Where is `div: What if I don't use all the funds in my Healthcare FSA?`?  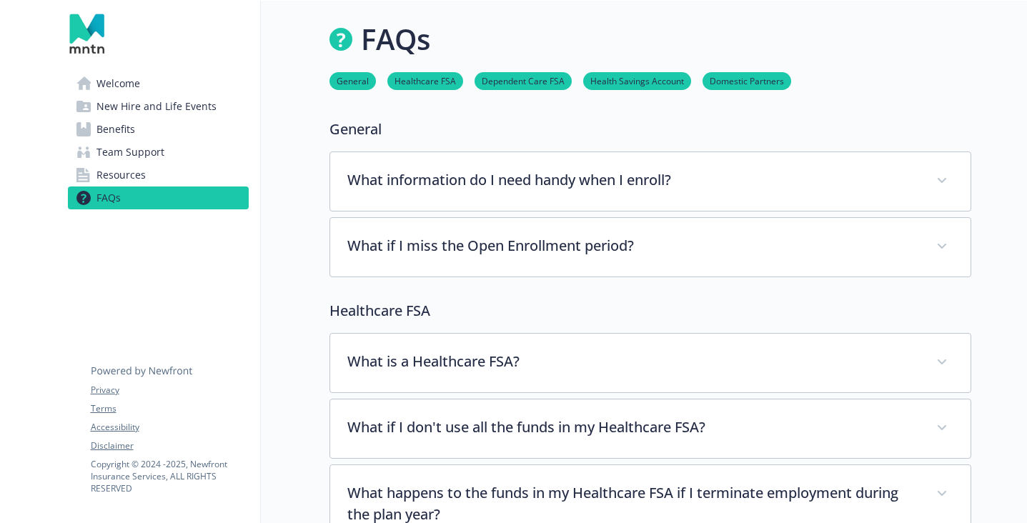 div: What if I don't use all the funds in my Healthcare FSA? is located at coordinates (650, 429).